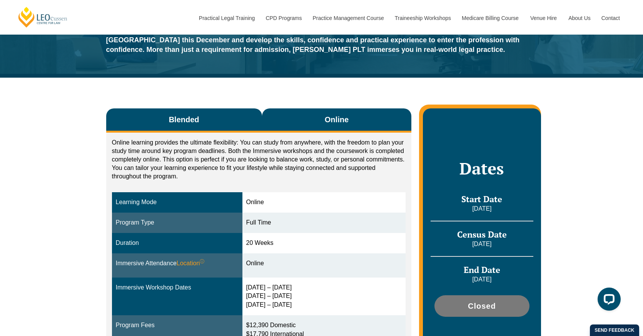  I want to click on div: Immersive Workshop Dates, so click(177, 288).